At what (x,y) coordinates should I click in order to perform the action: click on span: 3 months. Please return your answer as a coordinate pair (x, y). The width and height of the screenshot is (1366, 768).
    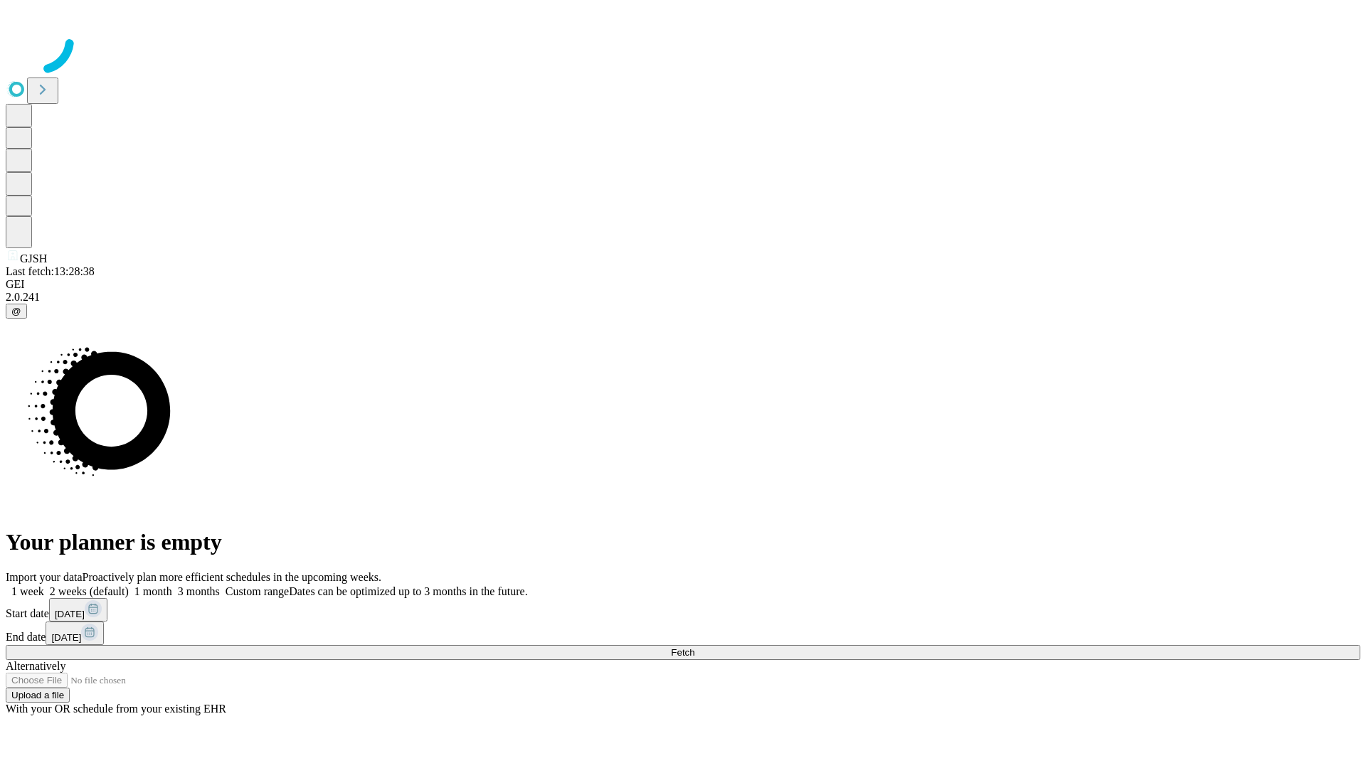
    Looking at the image, I should click on (198, 591).